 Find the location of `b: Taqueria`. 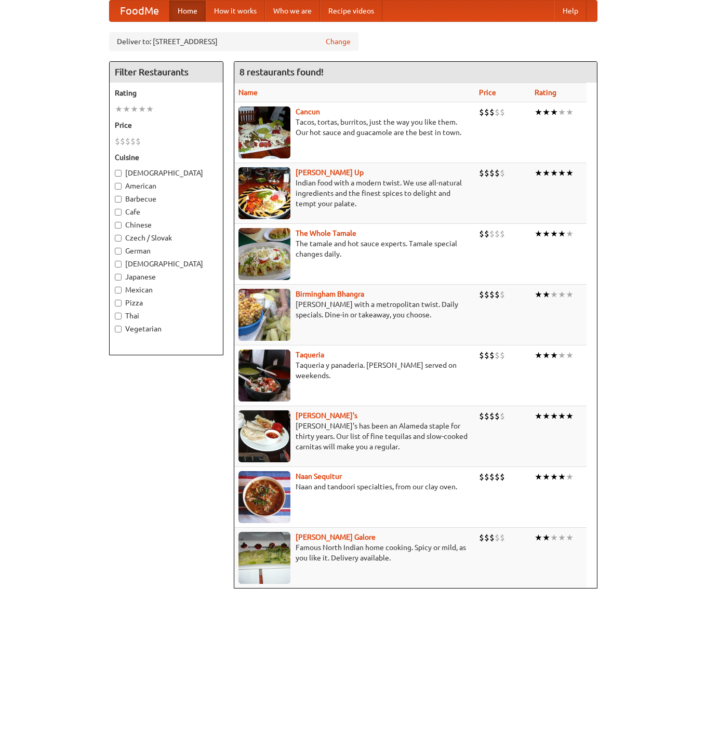

b: Taqueria is located at coordinates (310, 355).